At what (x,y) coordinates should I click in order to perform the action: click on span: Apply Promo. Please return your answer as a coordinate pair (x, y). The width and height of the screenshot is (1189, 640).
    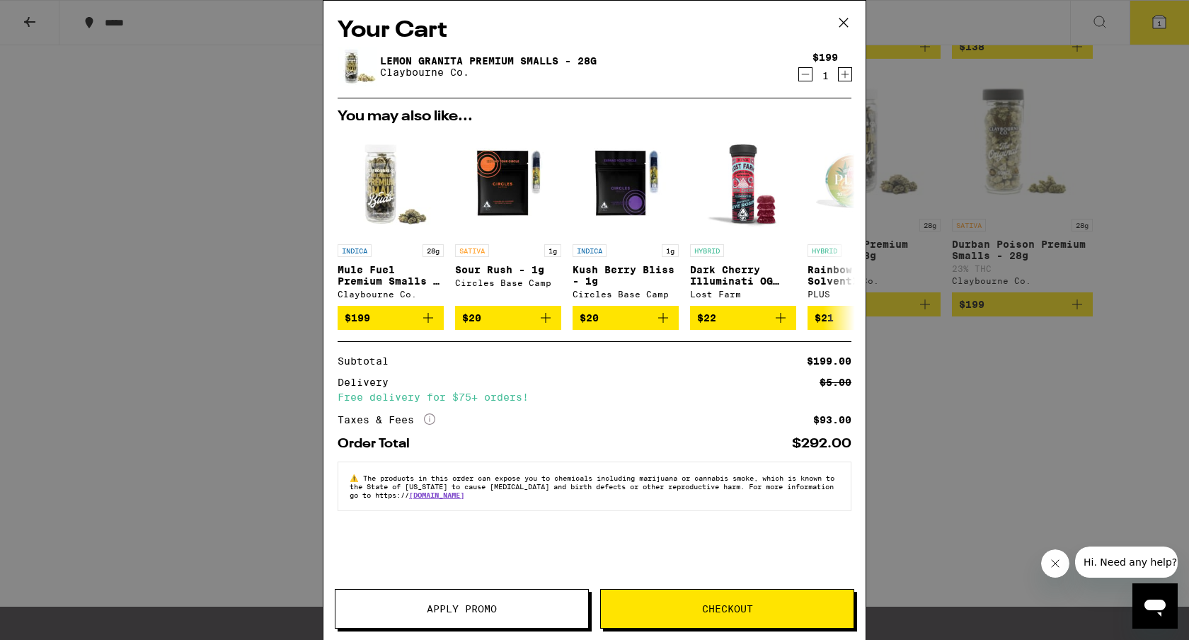
    Looking at the image, I should click on (462, 609).